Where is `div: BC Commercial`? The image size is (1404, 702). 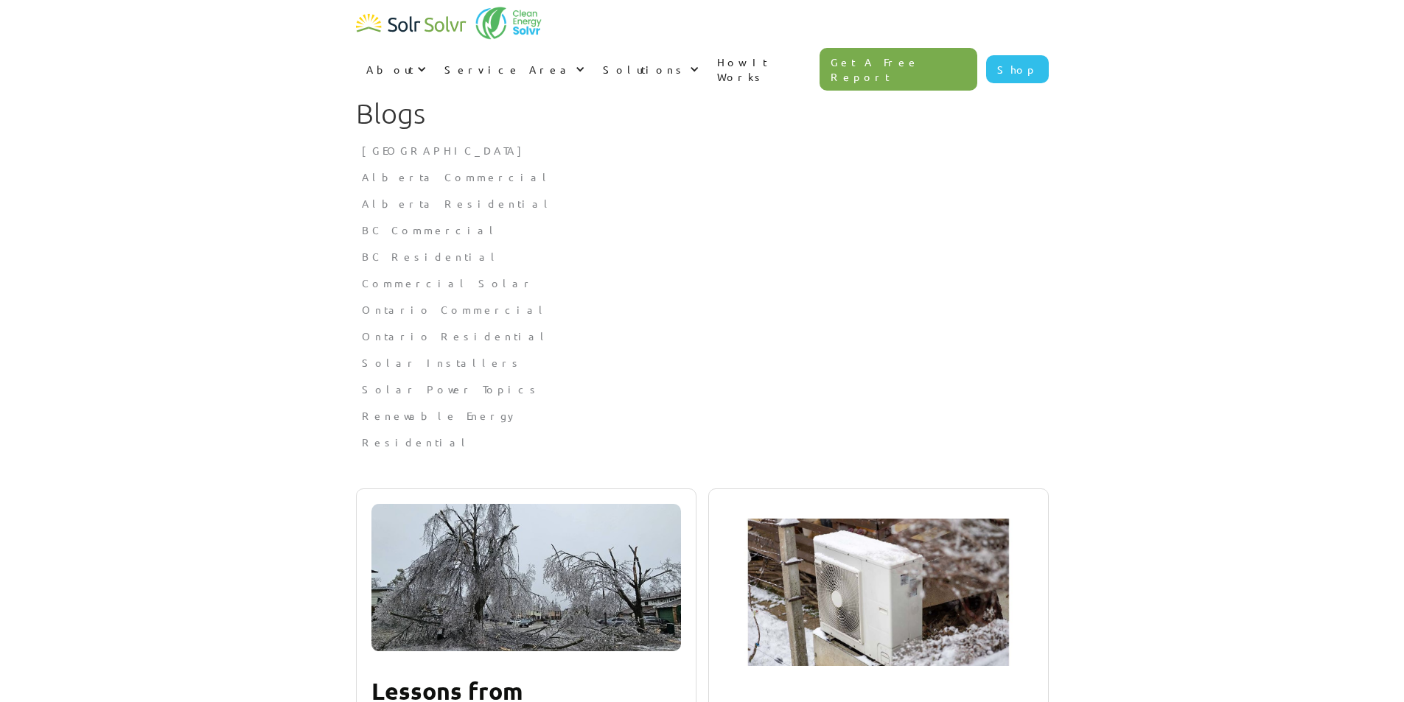 div: BC Commercial is located at coordinates (702, 230).